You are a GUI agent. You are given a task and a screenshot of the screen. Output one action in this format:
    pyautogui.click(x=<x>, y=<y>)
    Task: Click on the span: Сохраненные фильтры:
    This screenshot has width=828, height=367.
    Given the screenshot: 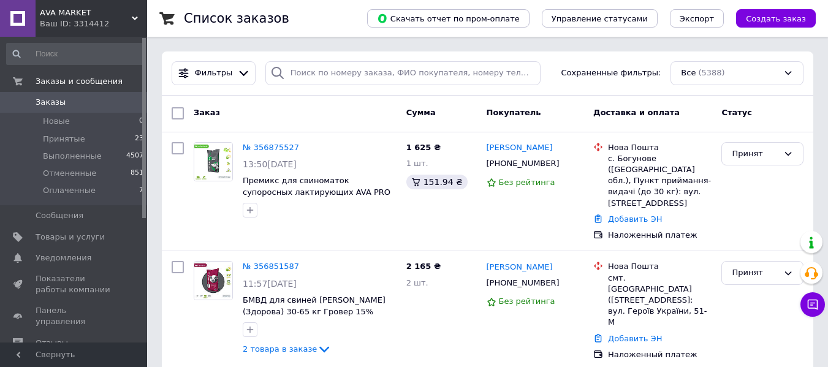 What is the action you would take?
    pyautogui.click(x=611, y=73)
    